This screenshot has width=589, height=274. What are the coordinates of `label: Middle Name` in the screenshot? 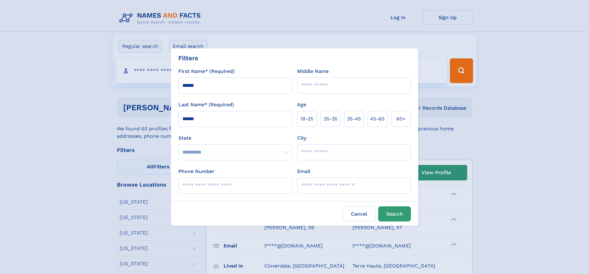 It's located at (313, 71).